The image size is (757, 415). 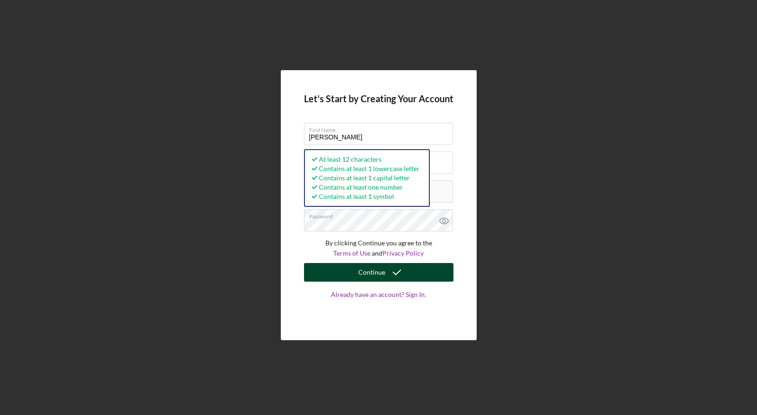 I want to click on label: Password, so click(x=381, y=214).